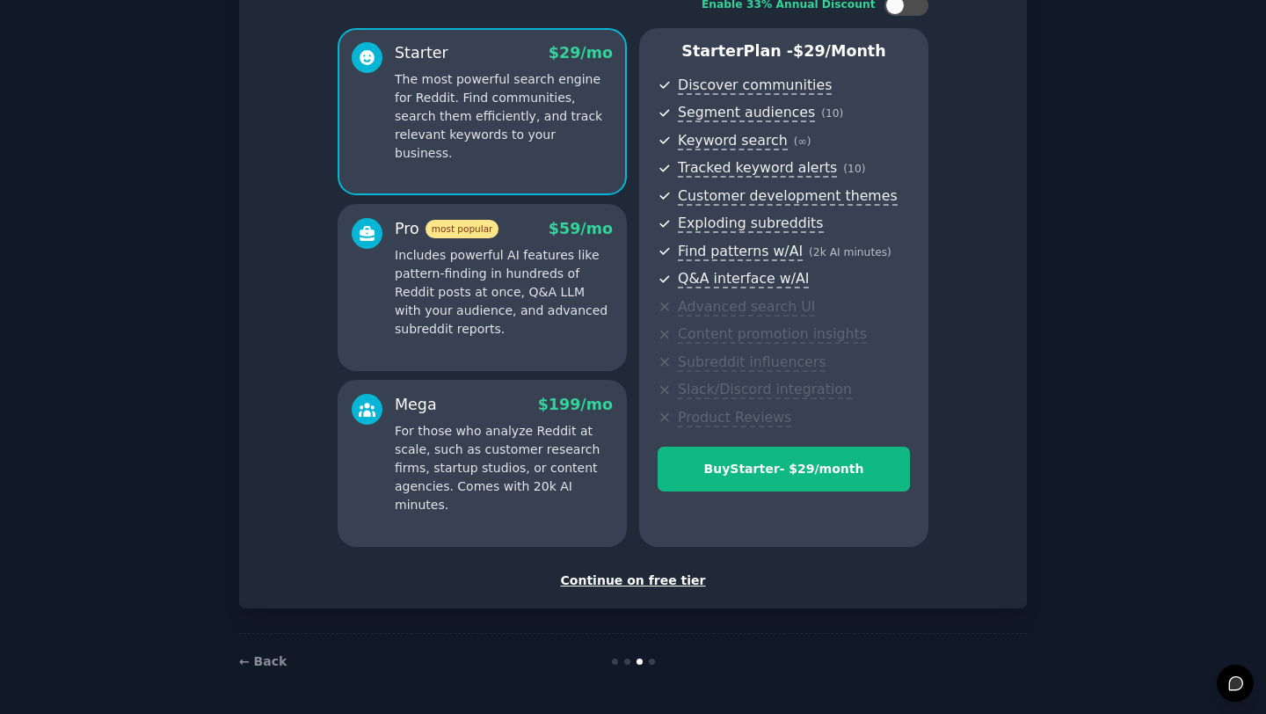 The height and width of the screenshot is (714, 1266). What do you see at coordinates (504, 292) in the screenshot?
I see `p: Includes powerful AI features like pattern-finding in hundreds of Reddit posts at once, Q&A LLM w...` at bounding box center [504, 292].